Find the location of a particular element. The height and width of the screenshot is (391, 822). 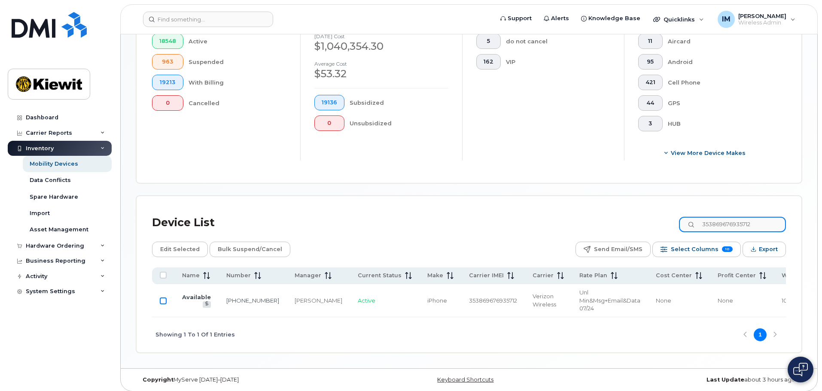

input: Find something... is located at coordinates (208, 19).